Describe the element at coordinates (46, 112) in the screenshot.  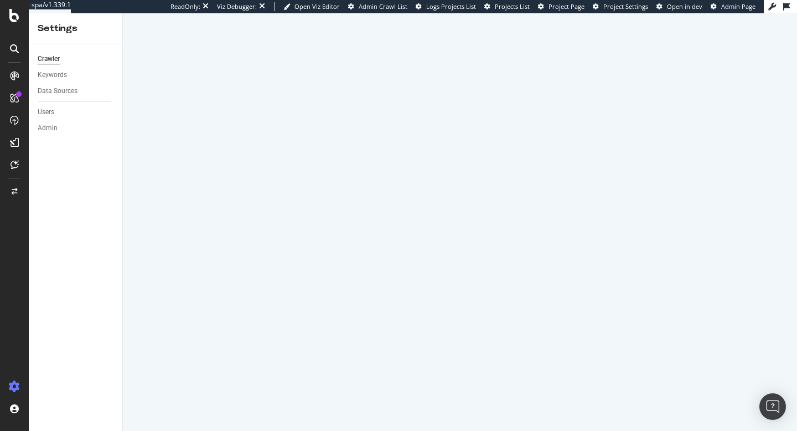
I see `div: Users` at that location.